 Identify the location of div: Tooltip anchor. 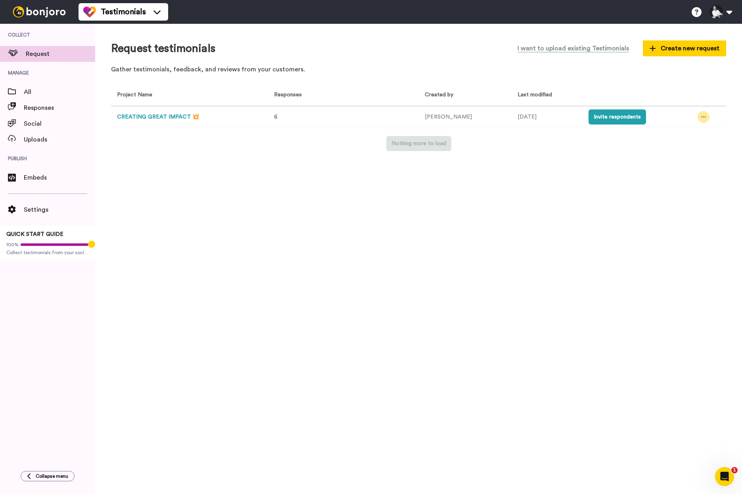
(92, 244).